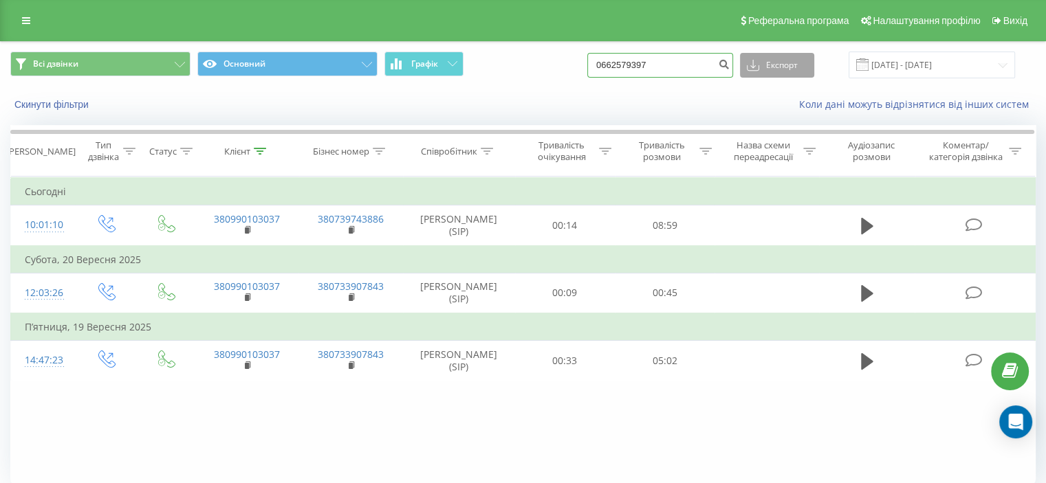  I want to click on button: Всі дзвінки, so click(100, 64).